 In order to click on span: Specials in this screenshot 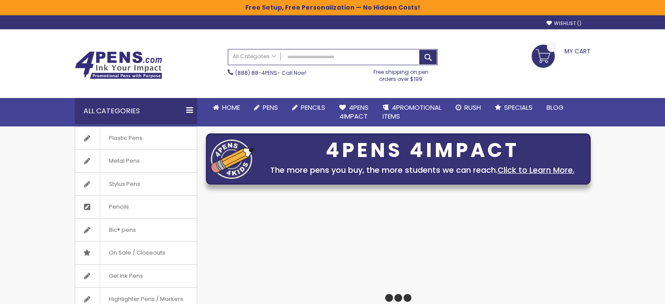, I will do `click(518, 107)`.